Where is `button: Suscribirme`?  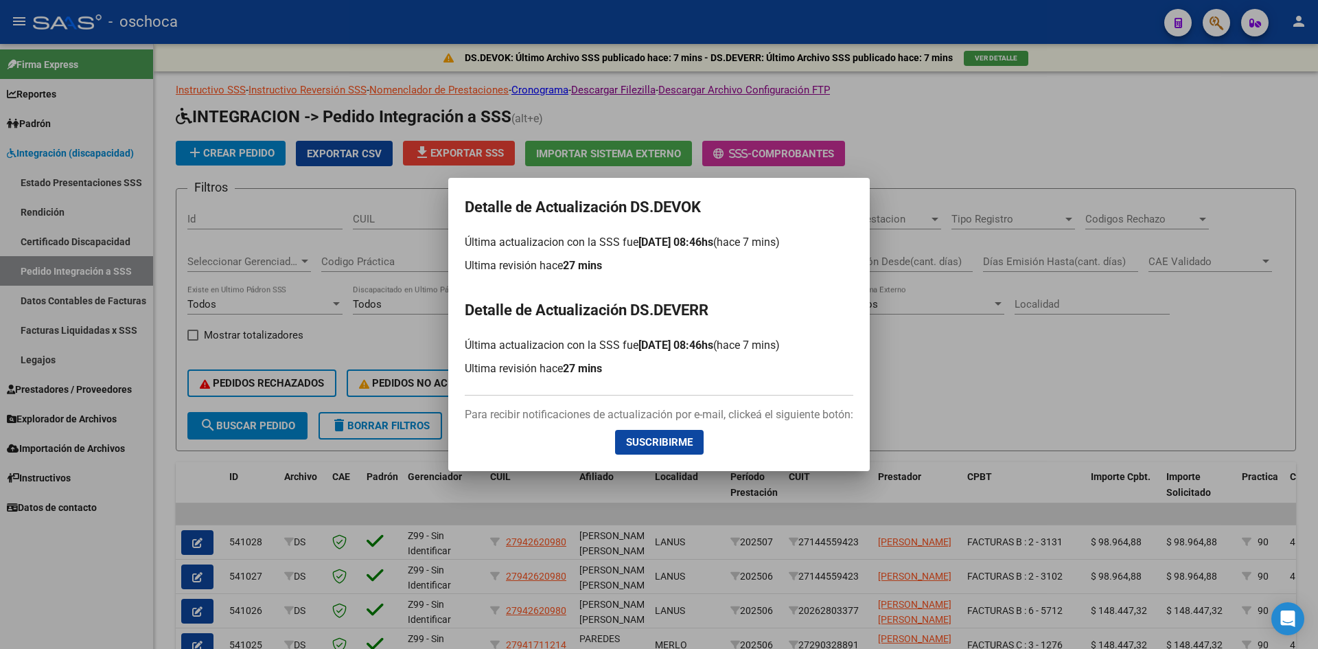
button: Suscribirme is located at coordinates (659, 442).